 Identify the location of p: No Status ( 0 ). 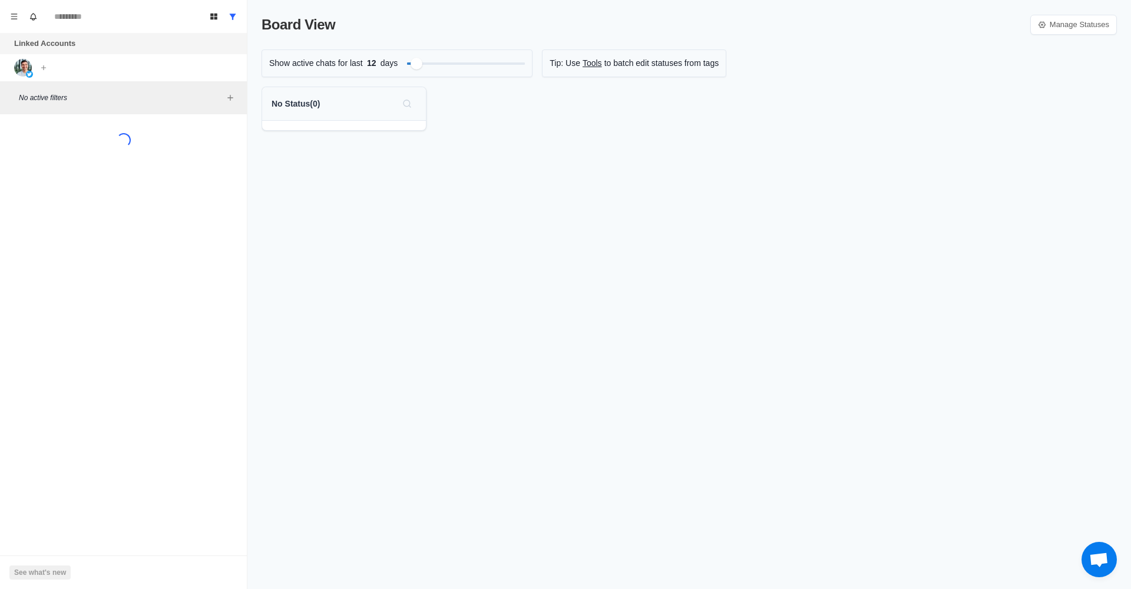
(296, 104).